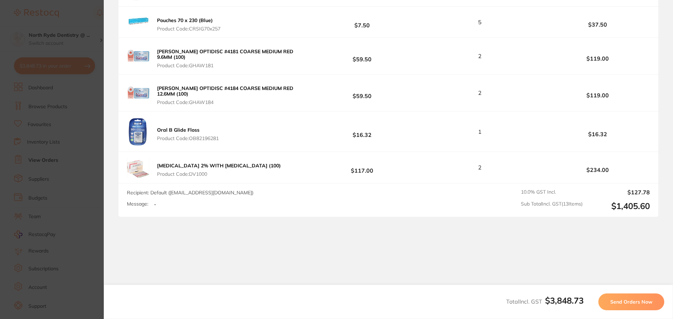  Describe the element at coordinates (552, 192) in the screenshot. I see `span: 10.0 % GST Incl.` at that location.